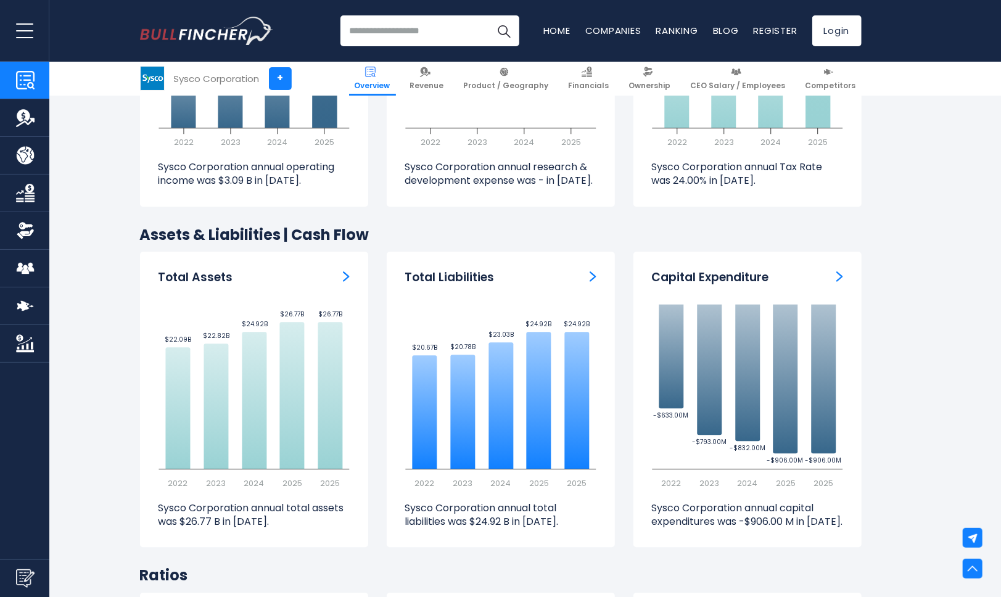 This screenshot has height=597, width=1001. What do you see at coordinates (504, 31) in the screenshot?
I see `button: Search` at bounding box center [504, 31].